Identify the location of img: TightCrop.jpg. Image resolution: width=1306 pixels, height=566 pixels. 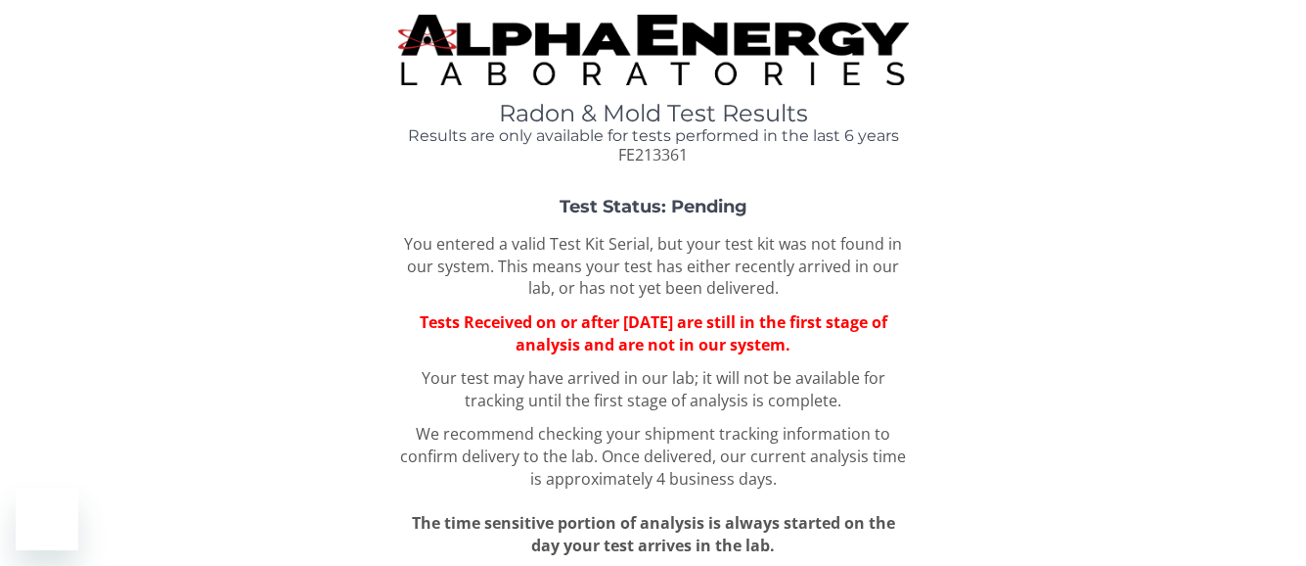
(654, 50).